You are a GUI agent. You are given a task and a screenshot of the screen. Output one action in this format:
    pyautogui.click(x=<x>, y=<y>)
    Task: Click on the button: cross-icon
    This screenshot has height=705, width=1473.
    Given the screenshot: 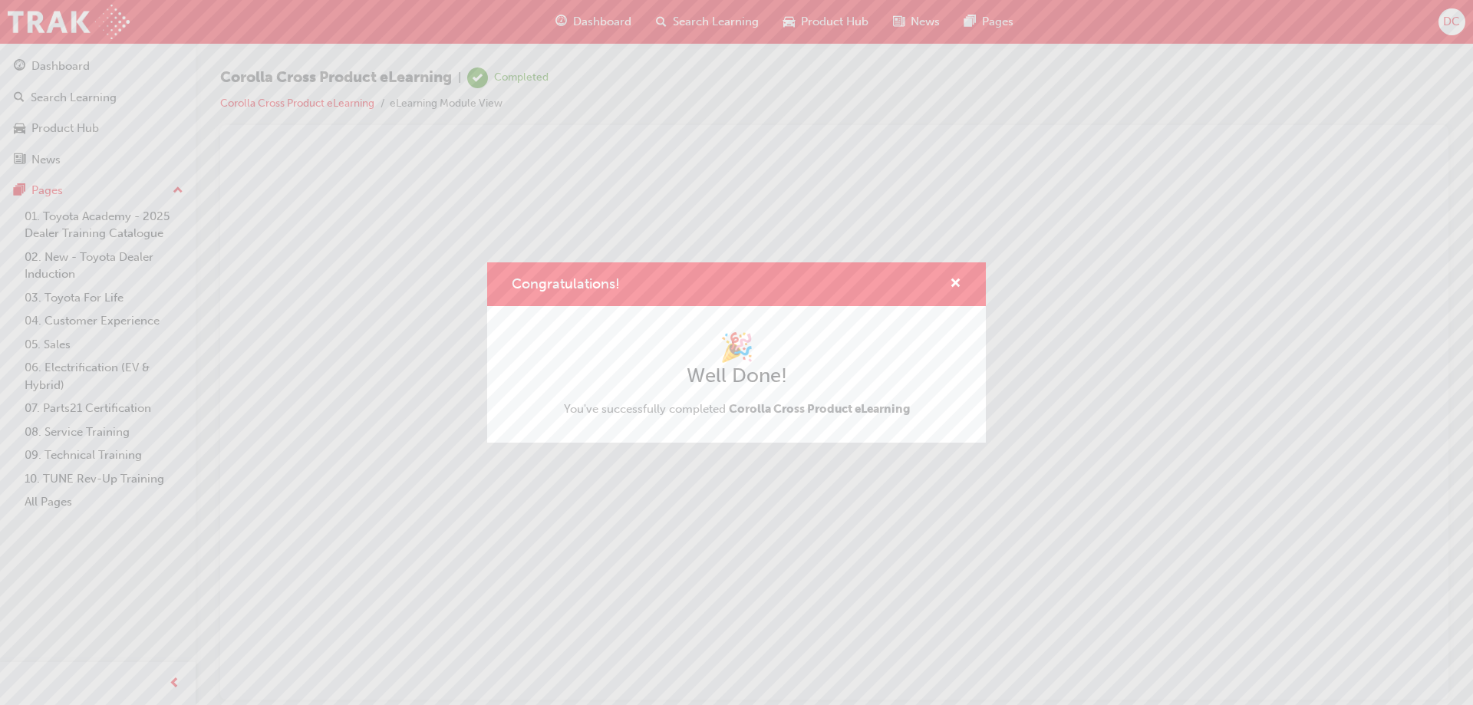 What is the action you would take?
    pyautogui.click(x=955, y=284)
    